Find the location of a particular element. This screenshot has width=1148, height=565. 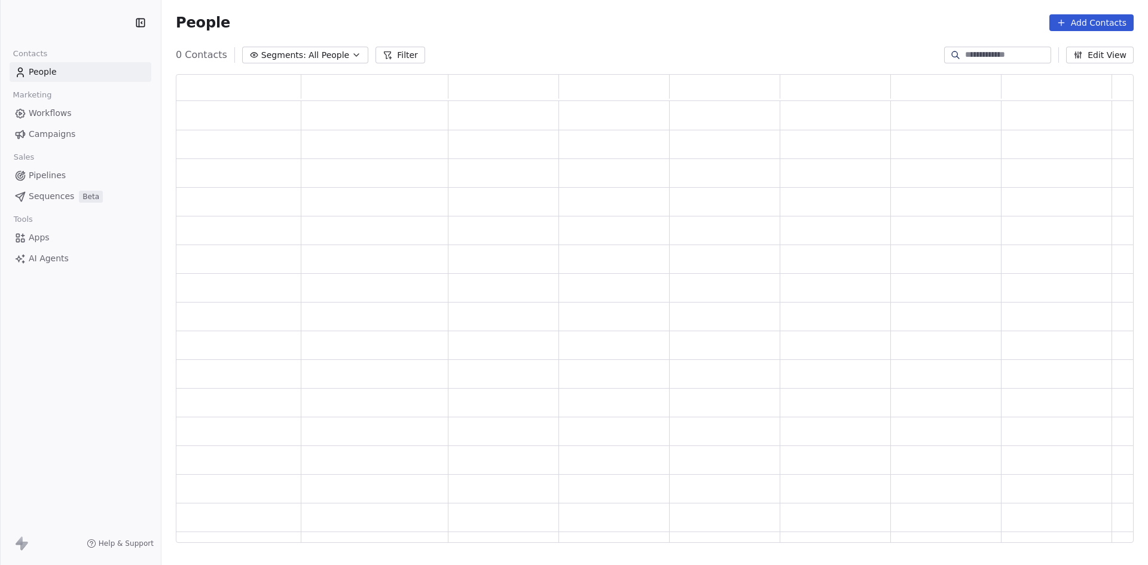

span: Marketing is located at coordinates (32, 95).